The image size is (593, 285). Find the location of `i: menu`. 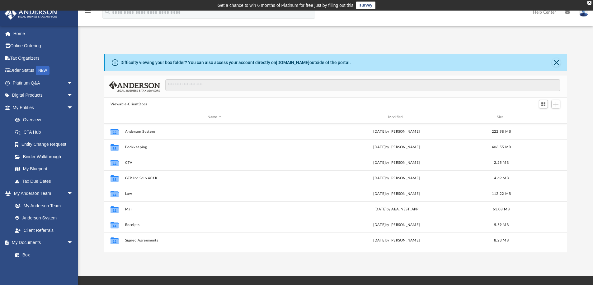

i: menu is located at coordinates (88, 12).